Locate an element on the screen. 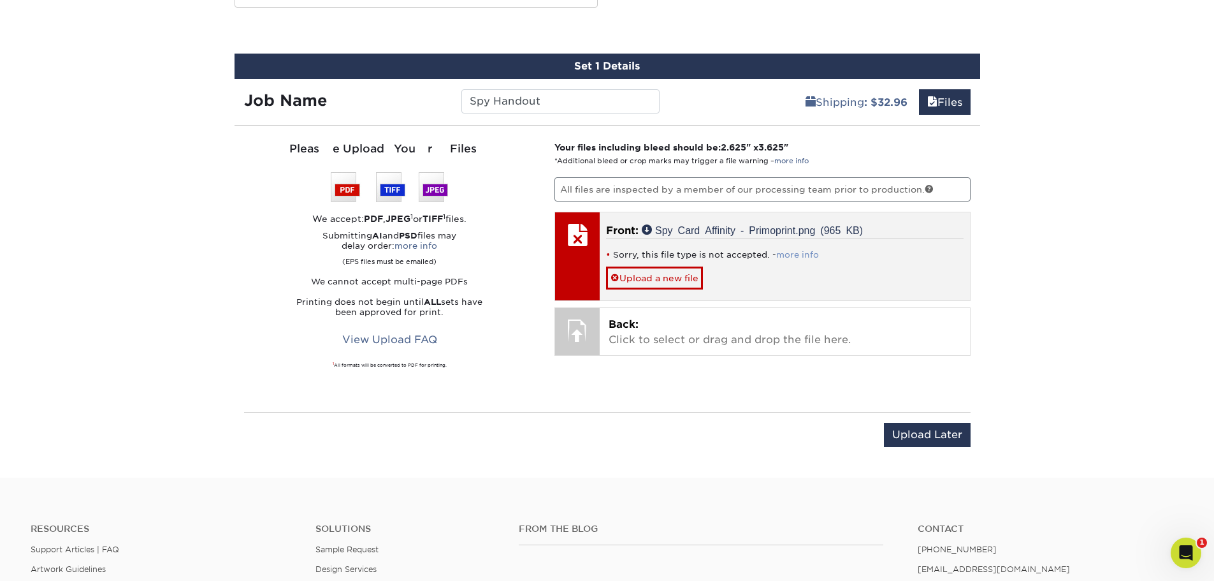 This screenshot has height=581, width=1214. h4: From the Blog is located at coordinates (701, 528).